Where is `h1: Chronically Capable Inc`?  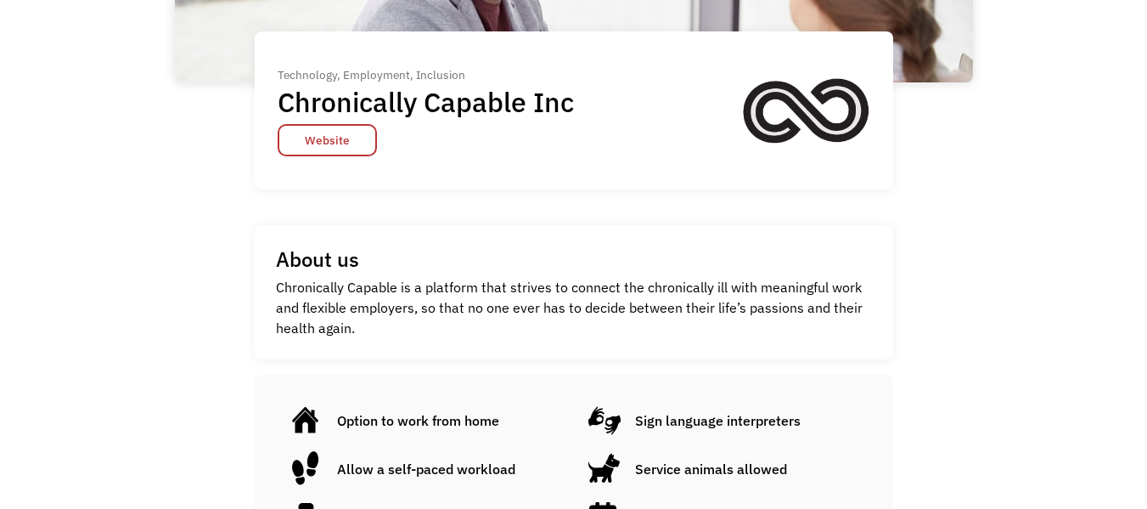
h1: Chronically Capable Inc is located at coordinates (425, 102).